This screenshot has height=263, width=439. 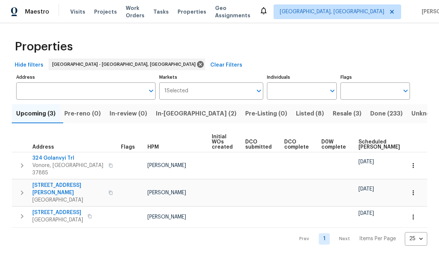 I want to click on span: D0W complete, so click(x=333, y=144).